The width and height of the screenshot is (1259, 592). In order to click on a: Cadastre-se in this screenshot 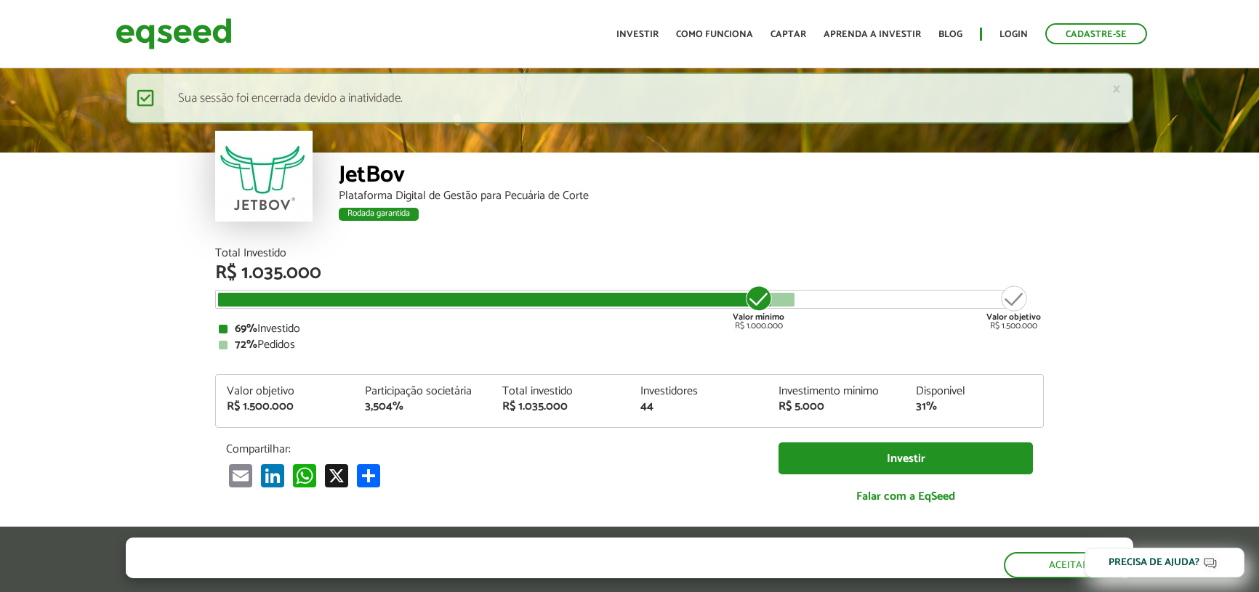, I will do `click(1096, 33)`.